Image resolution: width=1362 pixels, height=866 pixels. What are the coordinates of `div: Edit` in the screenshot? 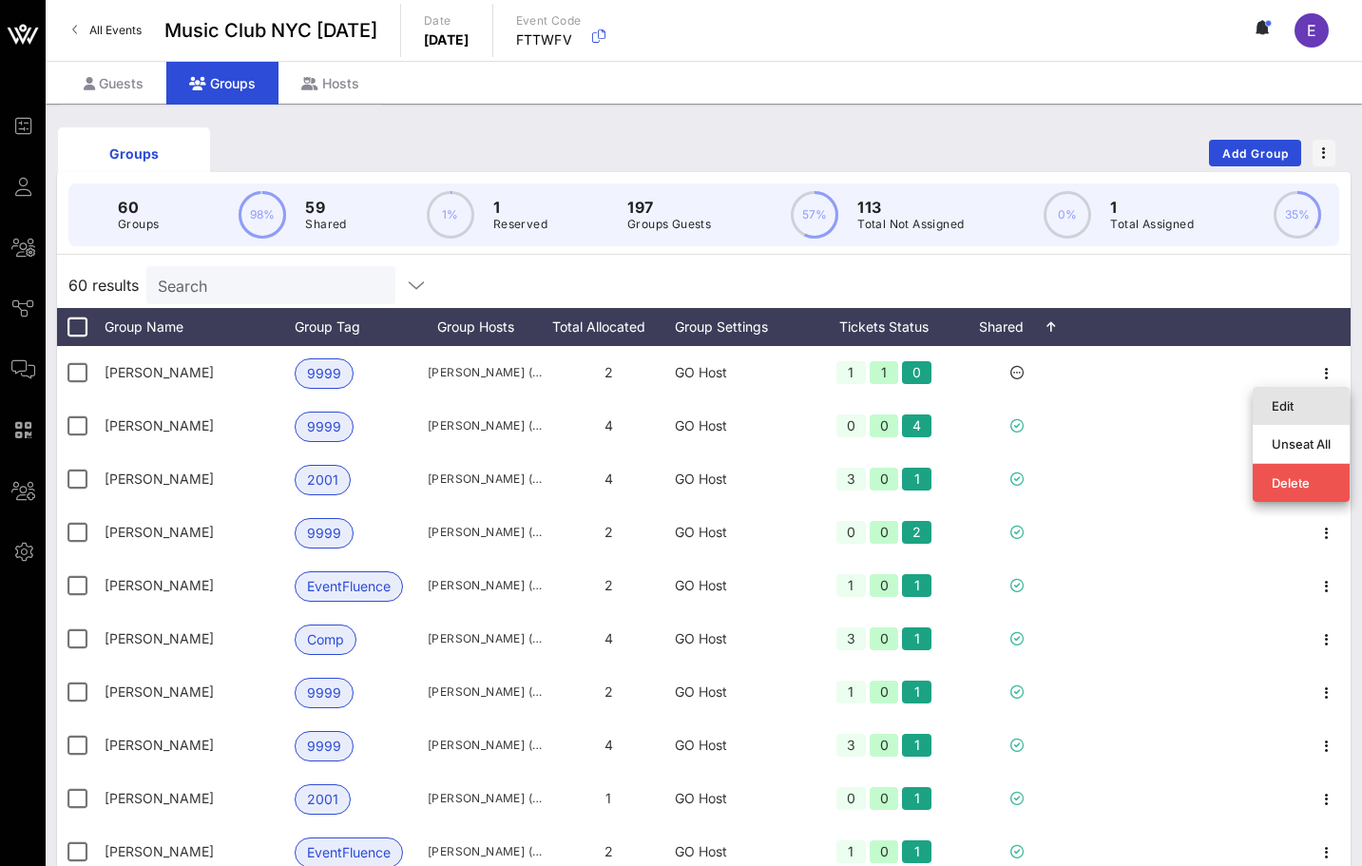 It's located at (1301, 406).